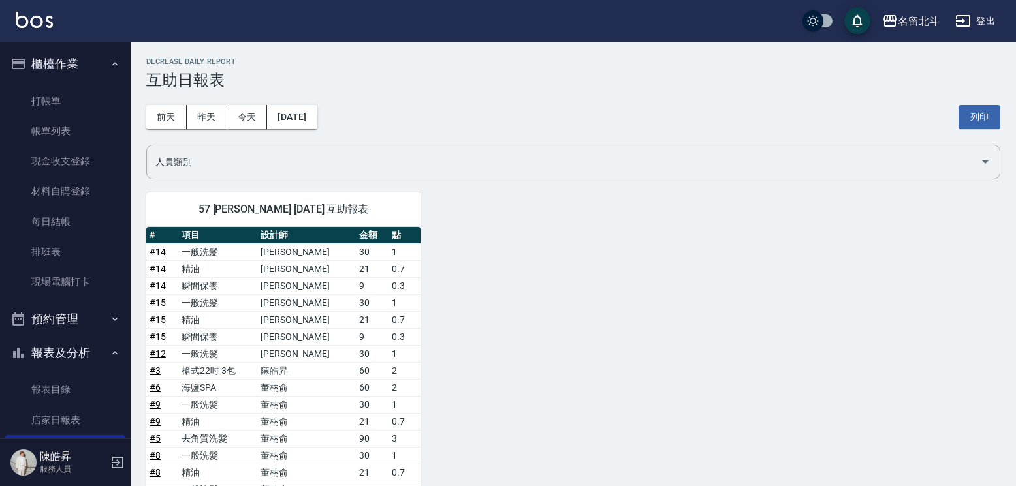  I want to click on th: 金額, so click(371, 236).